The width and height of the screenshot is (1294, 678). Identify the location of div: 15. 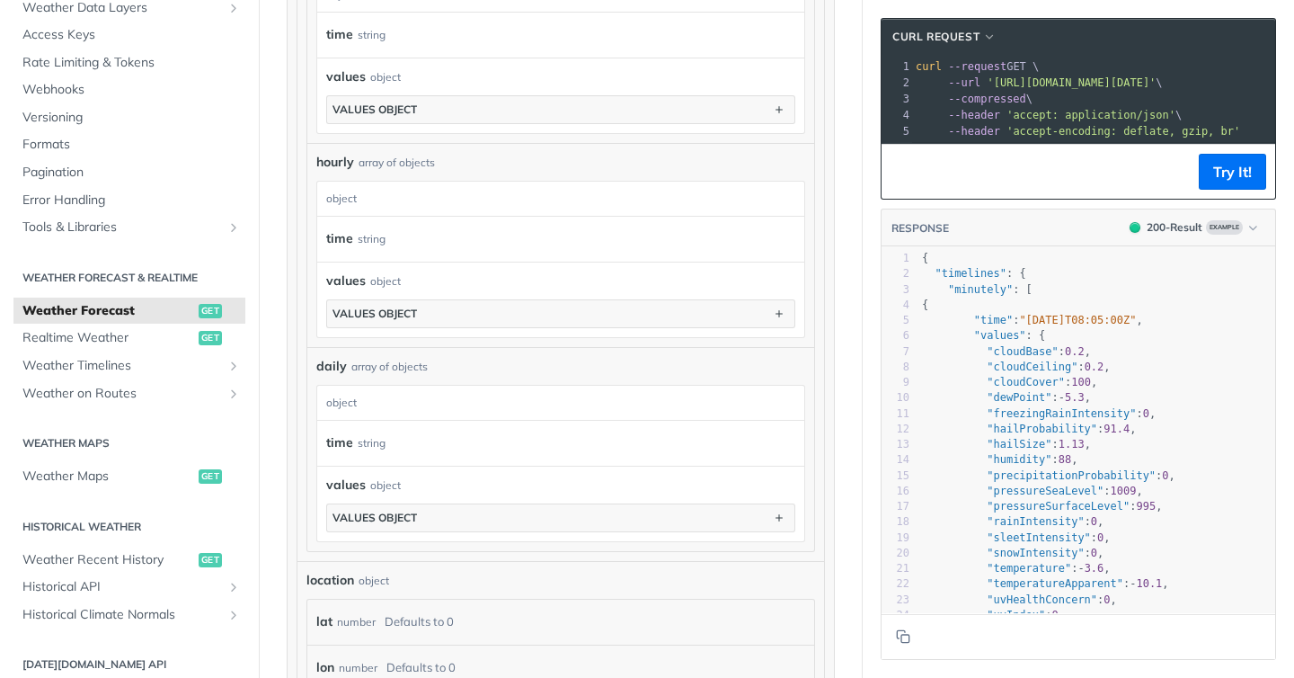
(895, 475).